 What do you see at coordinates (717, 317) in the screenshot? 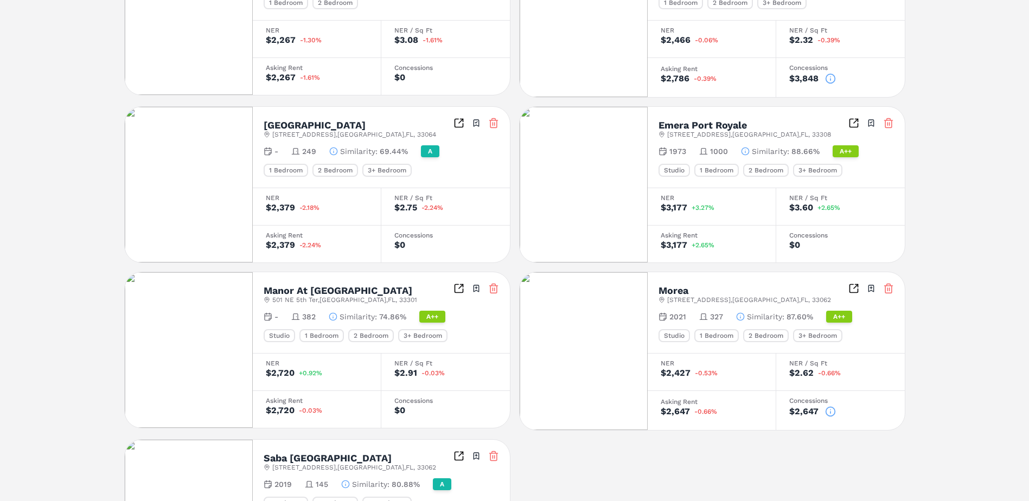
I see `span: 327` at bounding box center [717, 317].